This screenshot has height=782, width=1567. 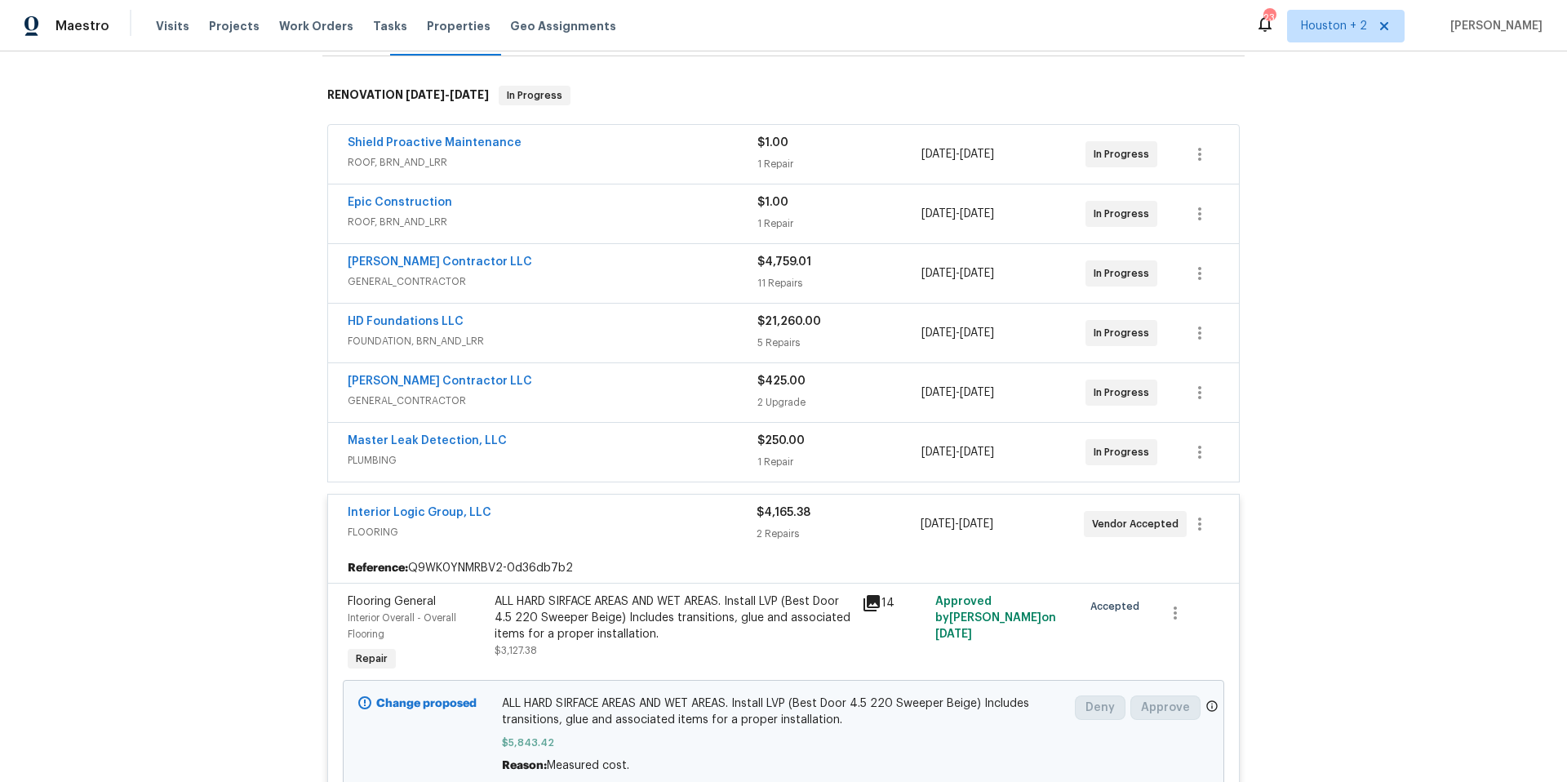 I want to click on span: Repair, so click(x=371, y=659).